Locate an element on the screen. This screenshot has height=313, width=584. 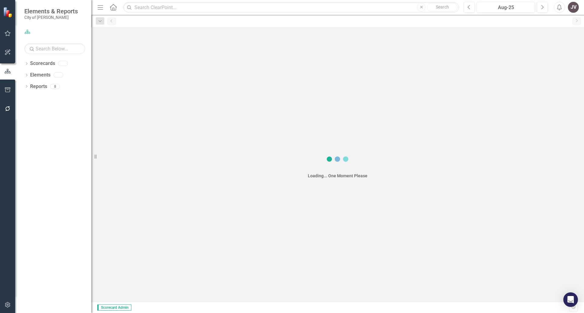
button: Search is located at coordinates (442, 7).